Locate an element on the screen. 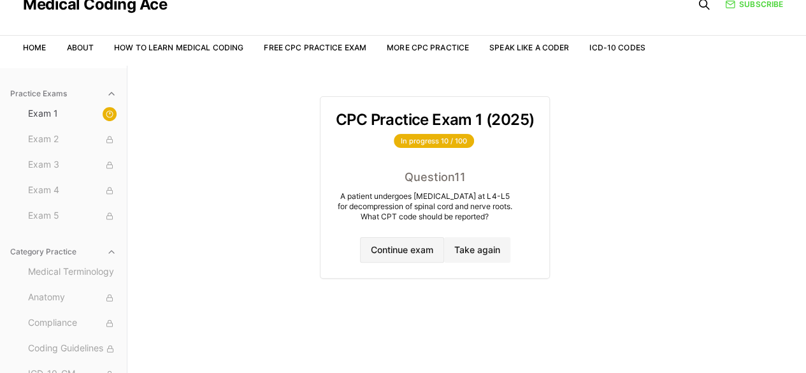  button: Anatomy is located at coordinates (72, 297).